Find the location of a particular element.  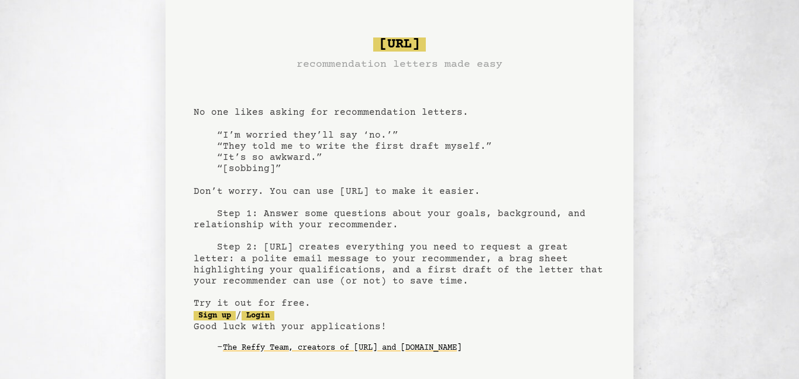

h3: recommendation letters made easy is located at coordinates (400, 64).